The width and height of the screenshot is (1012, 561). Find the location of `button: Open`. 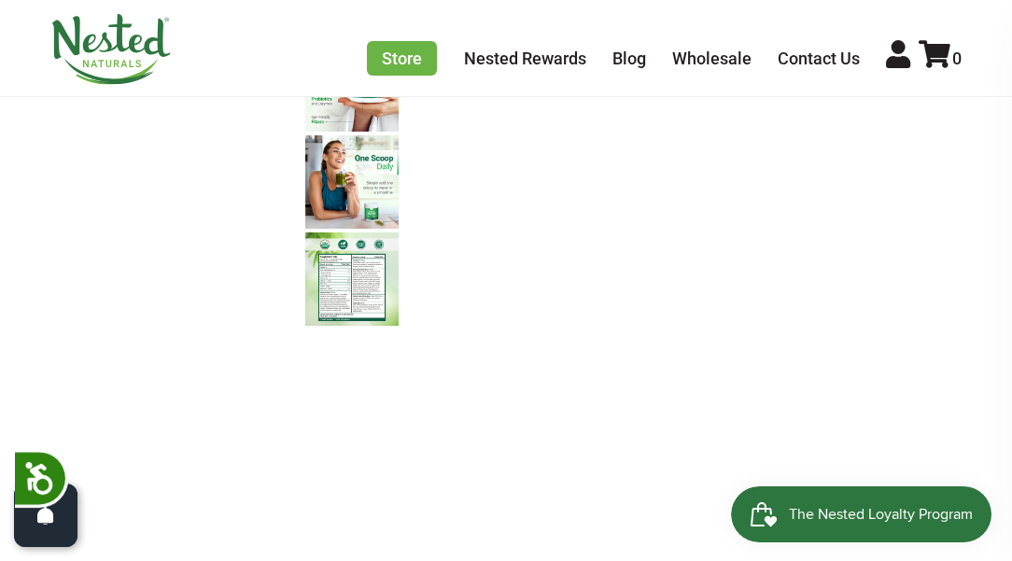

button: Open is located at coordinates (46, 515).